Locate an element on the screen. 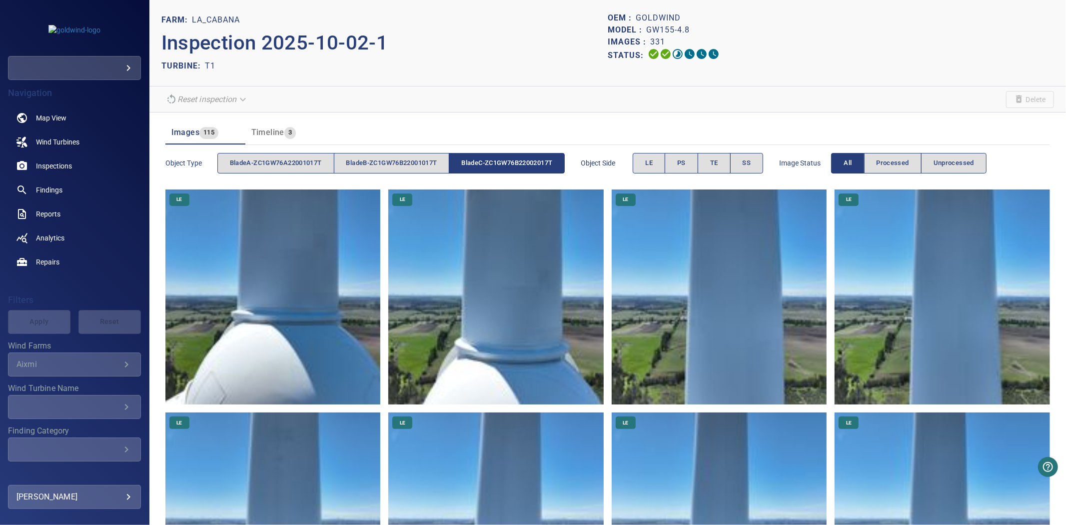 The height and width of the screenshot is (525, 1066). span: Object type is located at coordinates (191, 163).